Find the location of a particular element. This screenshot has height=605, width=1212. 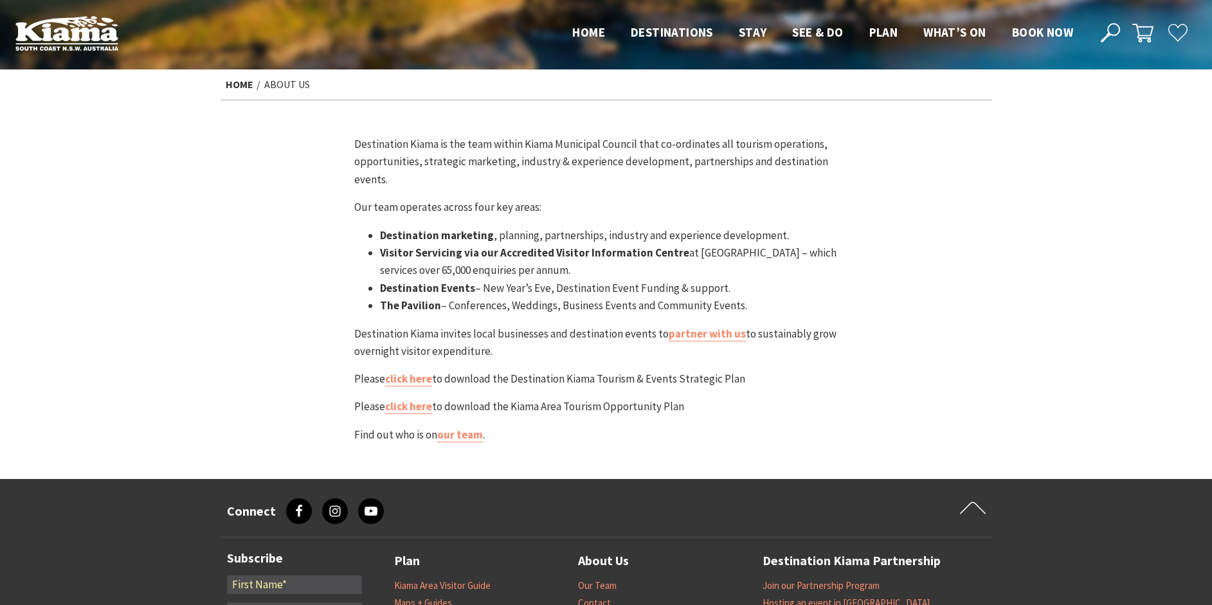

li: About Us is located at coordinates (287, 85).